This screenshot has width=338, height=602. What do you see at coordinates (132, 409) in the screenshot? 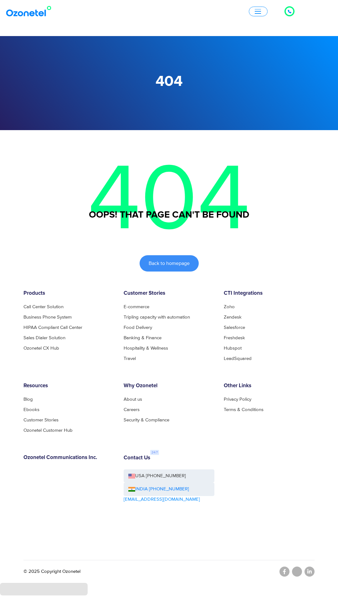
I see `a: Careers` at bounding box center [132, 409].